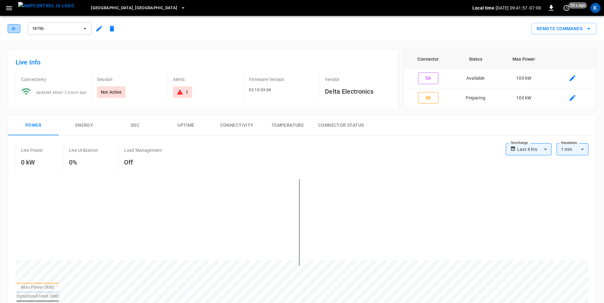 This screenshot has width=604, height=303. I want to click on span: 20 s ago, so click(577, 5).